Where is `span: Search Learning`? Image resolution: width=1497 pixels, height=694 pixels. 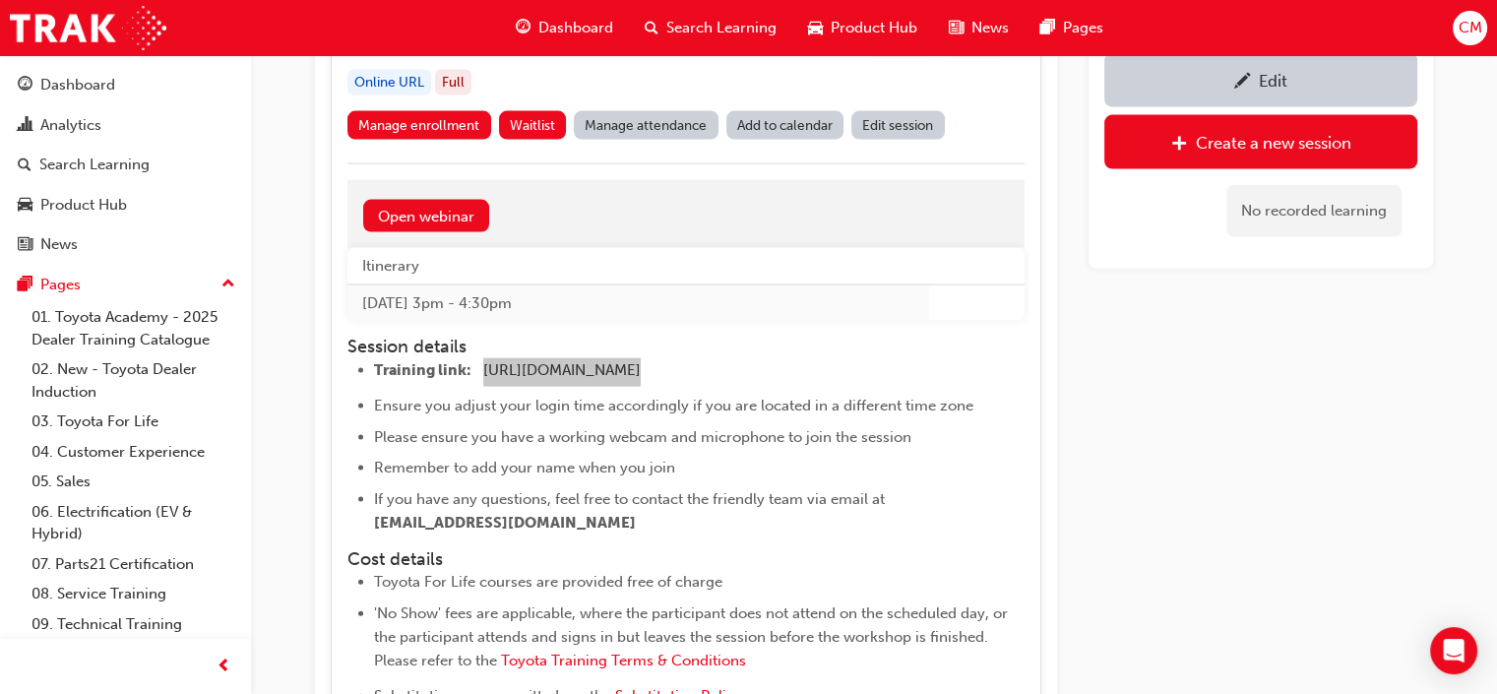
span: Search Learning is located at coordinates (721, 28).